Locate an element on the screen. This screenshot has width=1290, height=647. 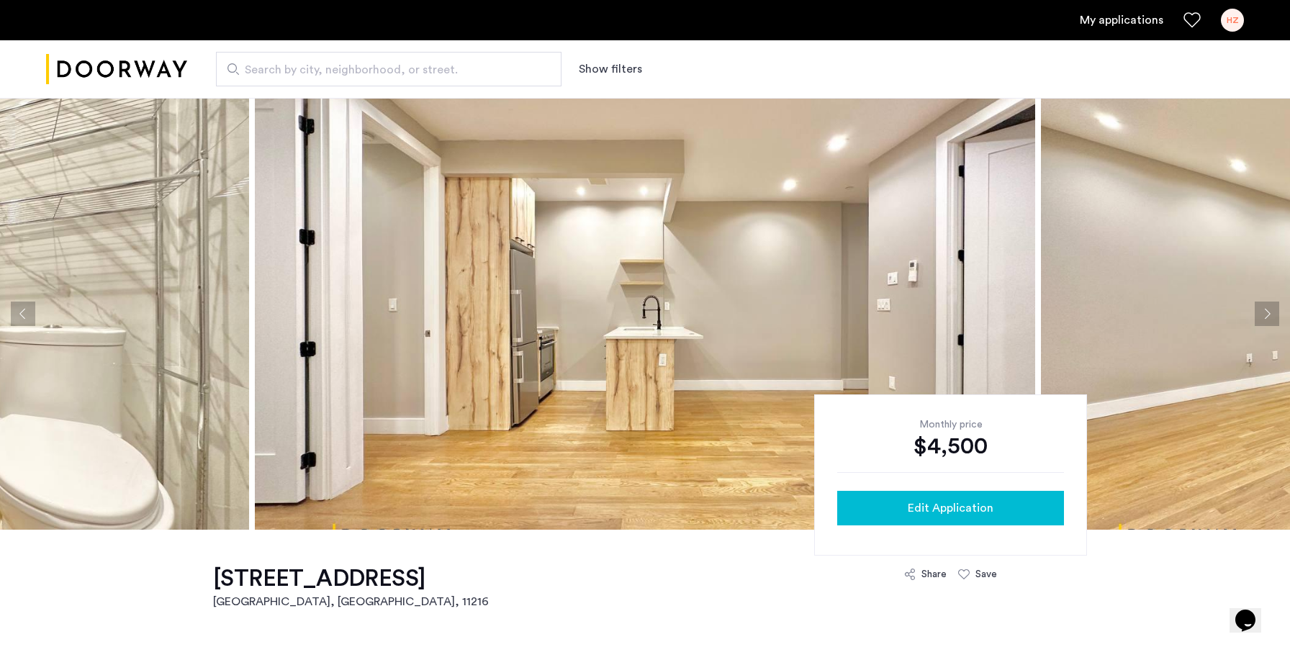
span: Search by city, neighborhood, or street. is located at coordinates (383, 70).